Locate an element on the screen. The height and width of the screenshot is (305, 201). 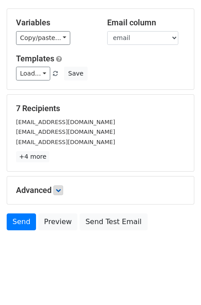
a: Copy/paste... is located at coordinates (43, 38).